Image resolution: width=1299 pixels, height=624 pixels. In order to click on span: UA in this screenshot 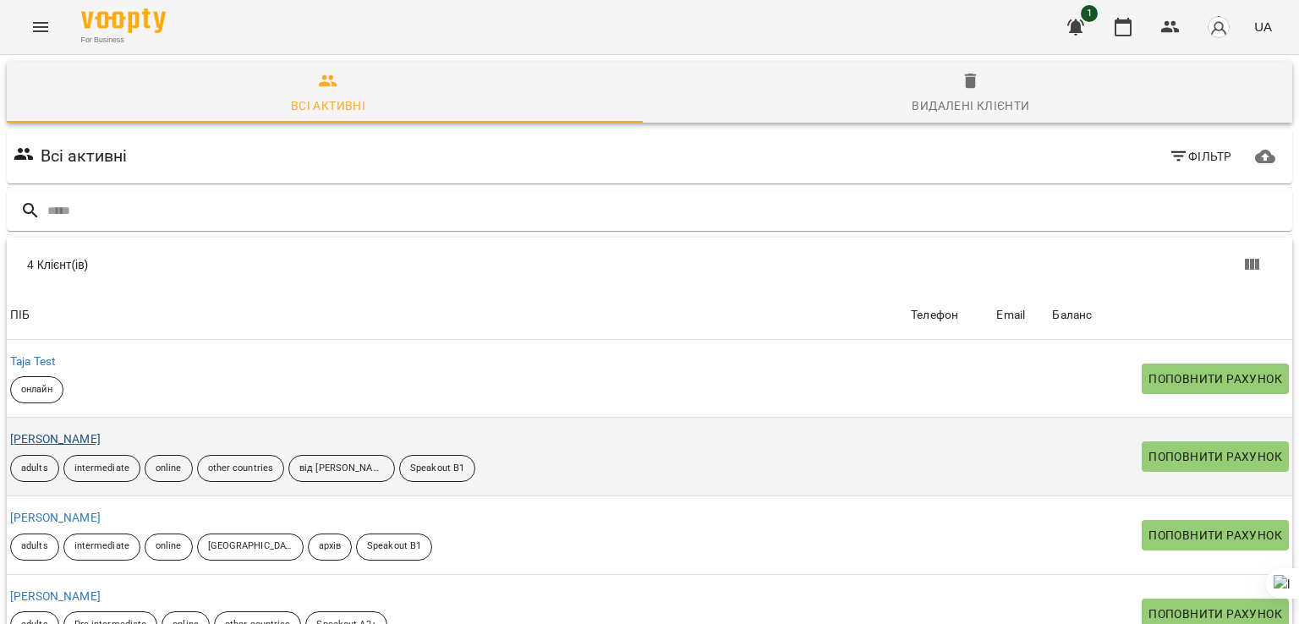, I will do `click(1263, 26)`.